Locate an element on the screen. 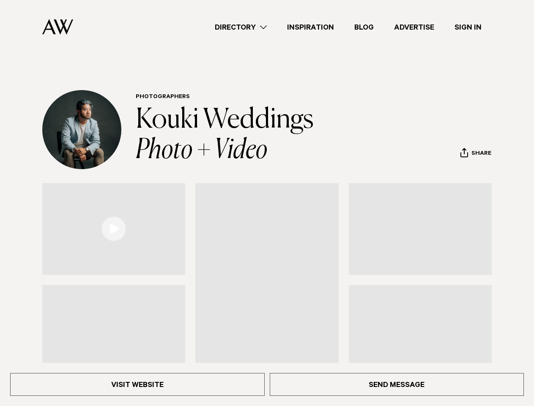  span: Share is located at coordinates (481, 154).